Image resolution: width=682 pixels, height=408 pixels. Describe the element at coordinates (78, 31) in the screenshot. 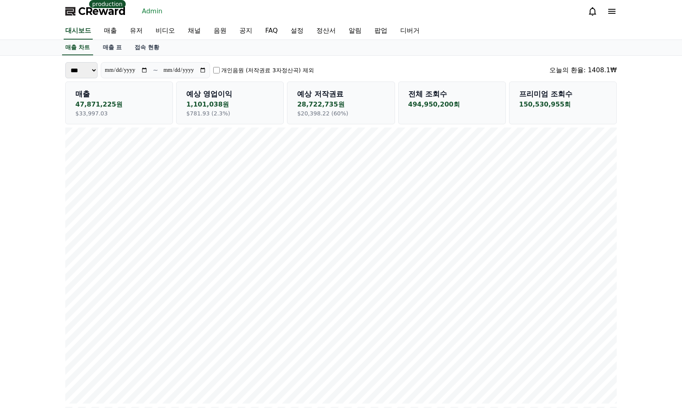

I see `a: 대시보드` at that location.